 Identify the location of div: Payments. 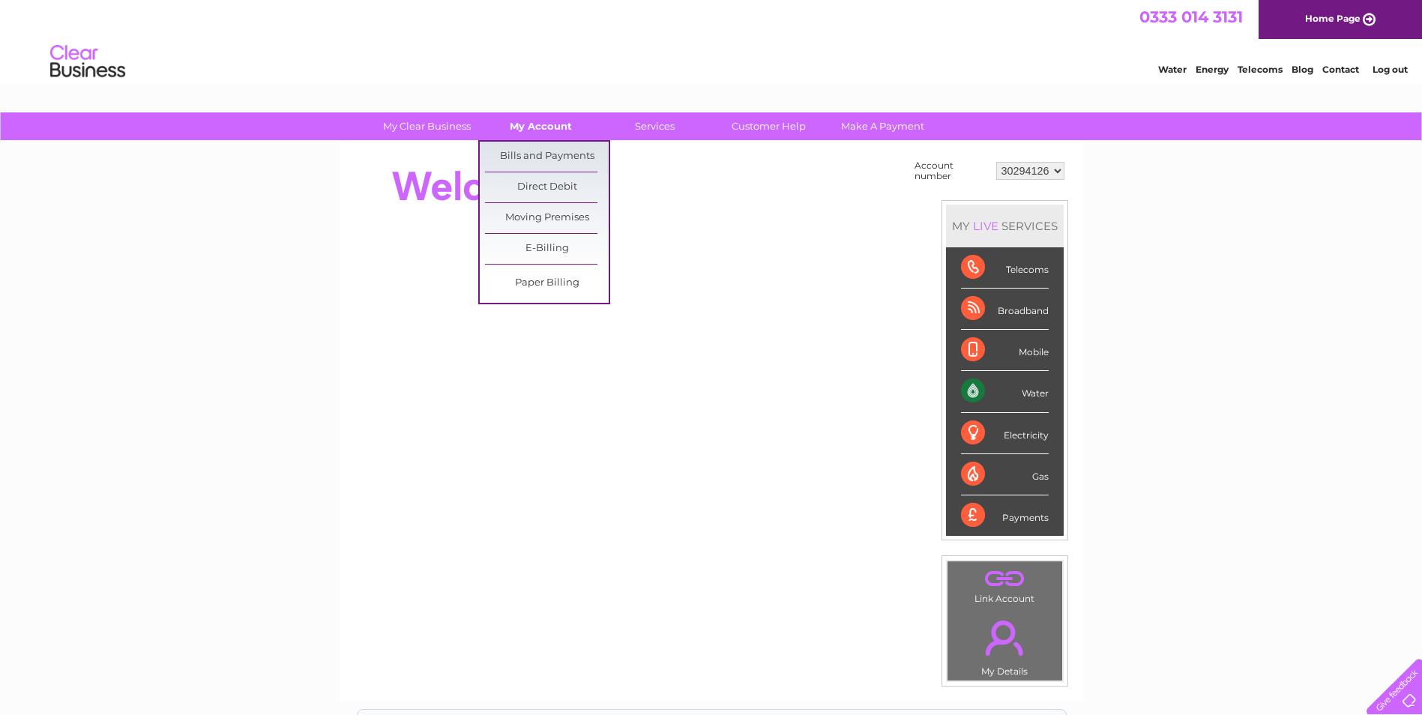
(1005, 516).